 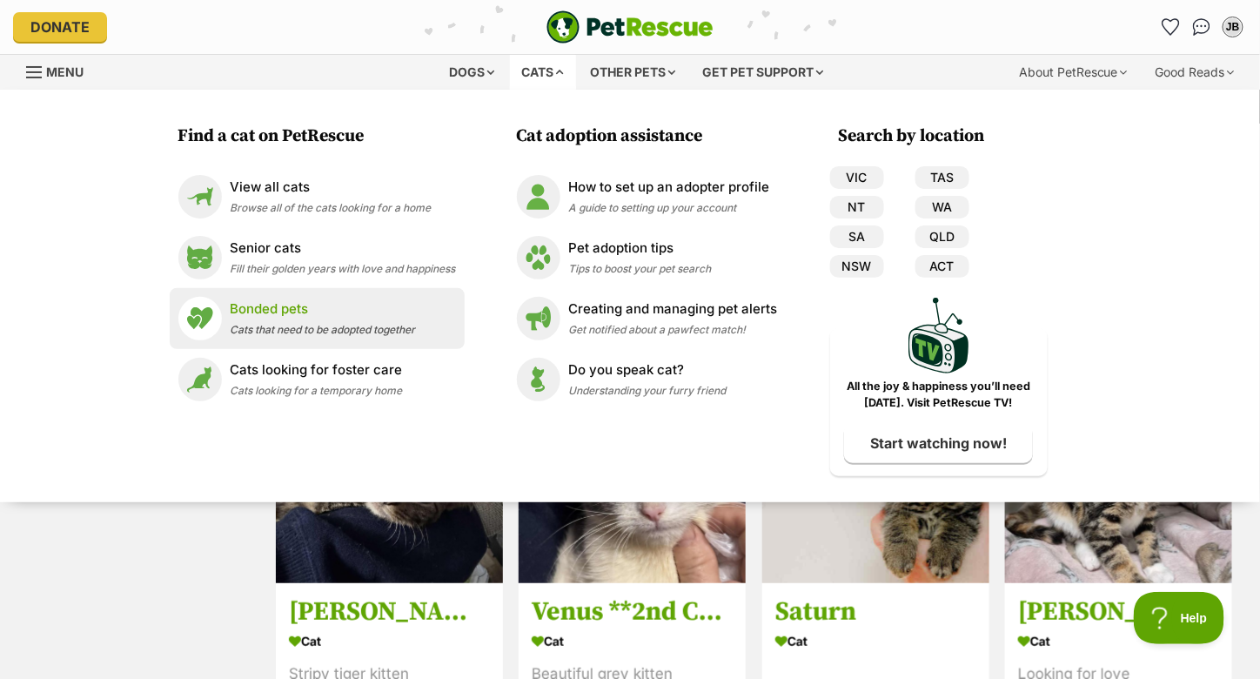 What do you see at coordinates (1073, 72) in the screenshot?
I see `div: About PetRescue` at bounding box center [1073, 72].